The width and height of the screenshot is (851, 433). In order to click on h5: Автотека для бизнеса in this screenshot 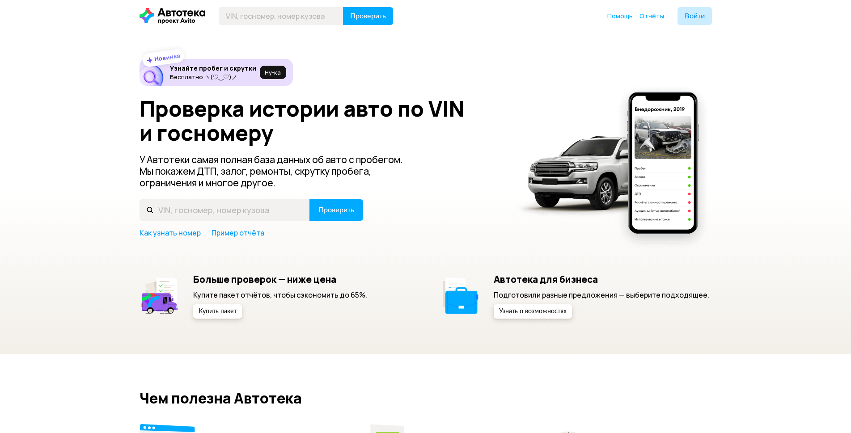, I will do `click(601, 279)`.